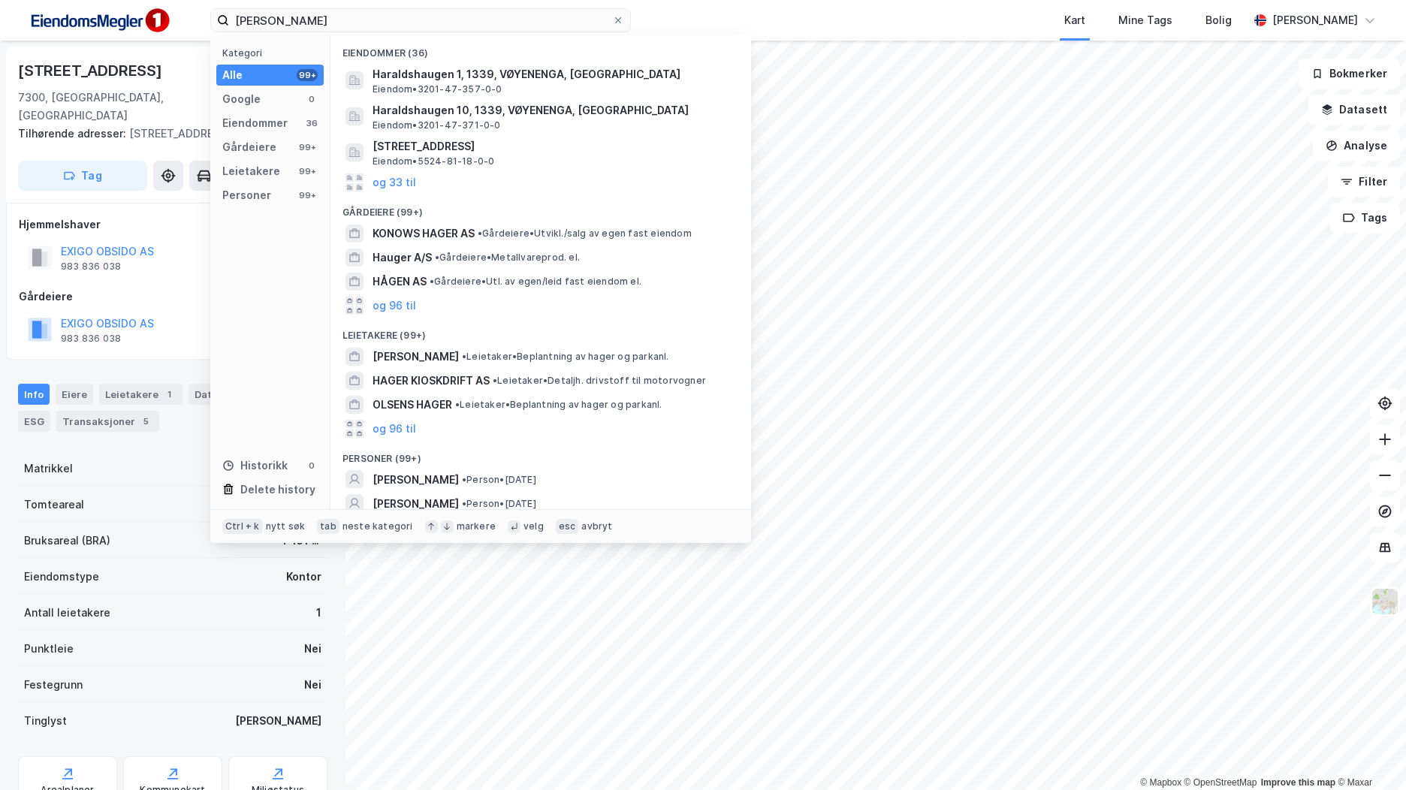  I want to click on span: OLSENS HAGER, so click(412, 405).